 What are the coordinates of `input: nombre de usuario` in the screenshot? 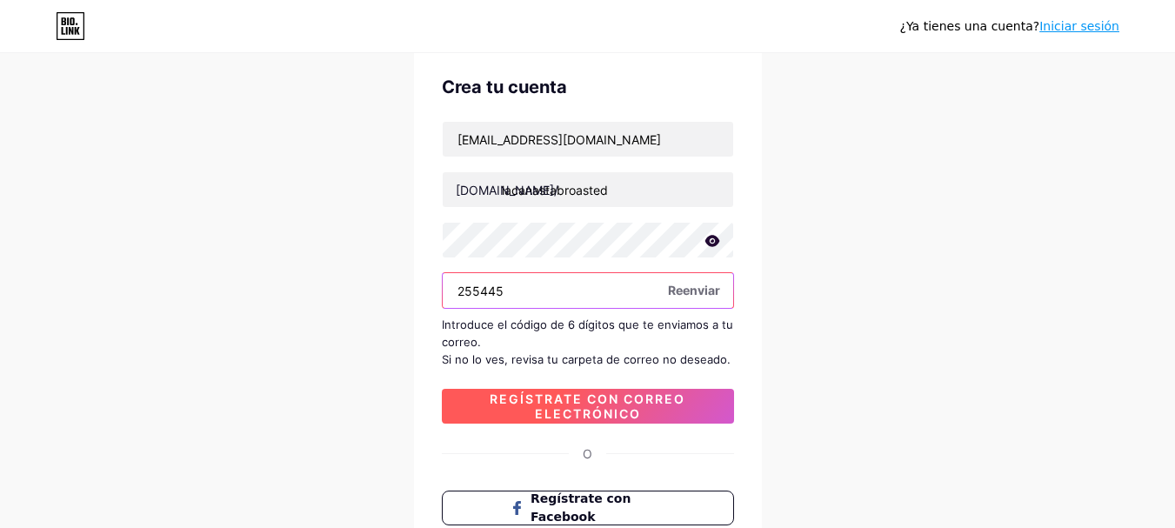 It's located at (588, 190).